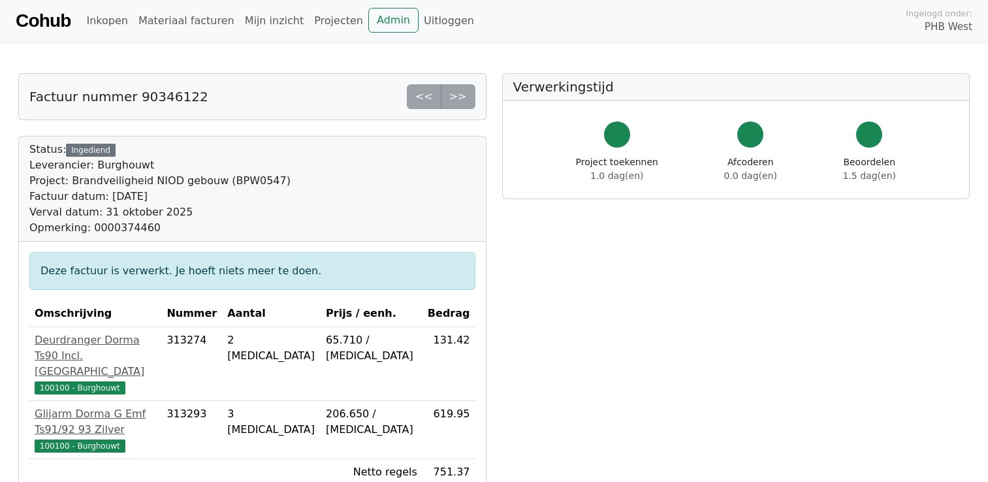 This screenshot has height=482, width=988. I want to click on div: Ingediend, so click(90, 150).